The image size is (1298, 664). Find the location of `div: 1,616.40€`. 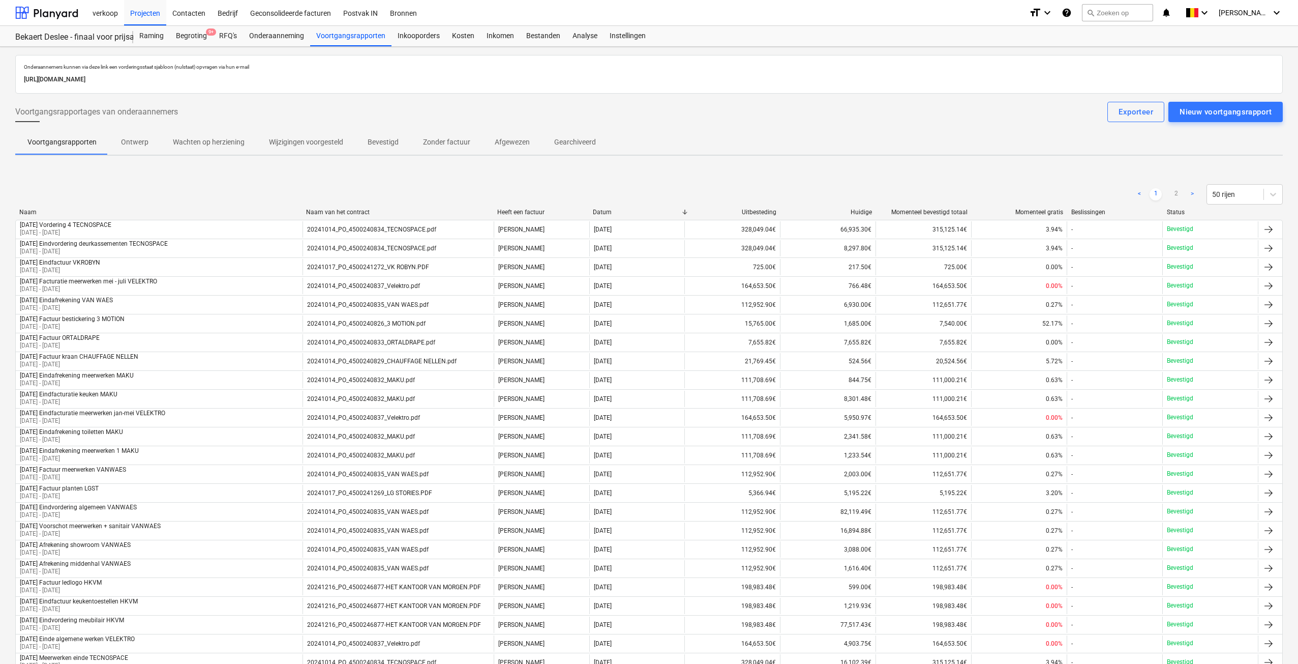

div: 1,616.40€ is located at coordinates (828, 568).